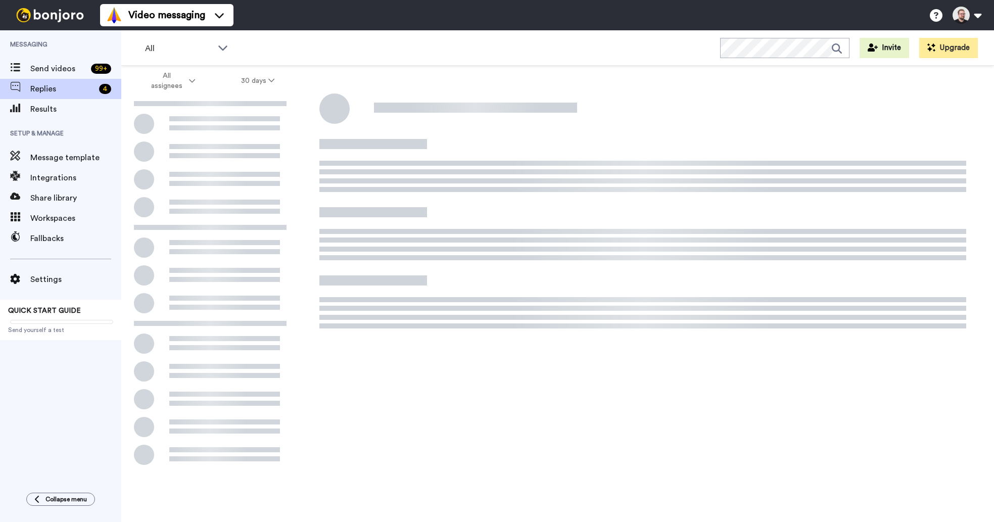 The width and height of the screenshot is (994, 522). I want to click on span: Message template, so click(76, 158).